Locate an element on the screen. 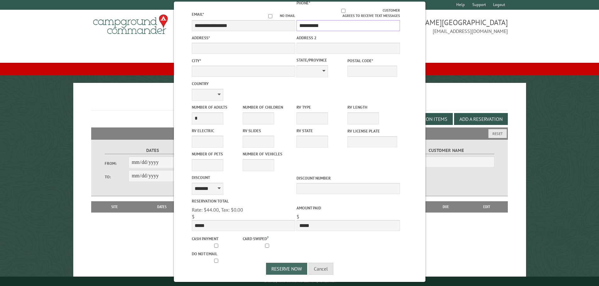  button: Reset is located at coordinates (497, 134).